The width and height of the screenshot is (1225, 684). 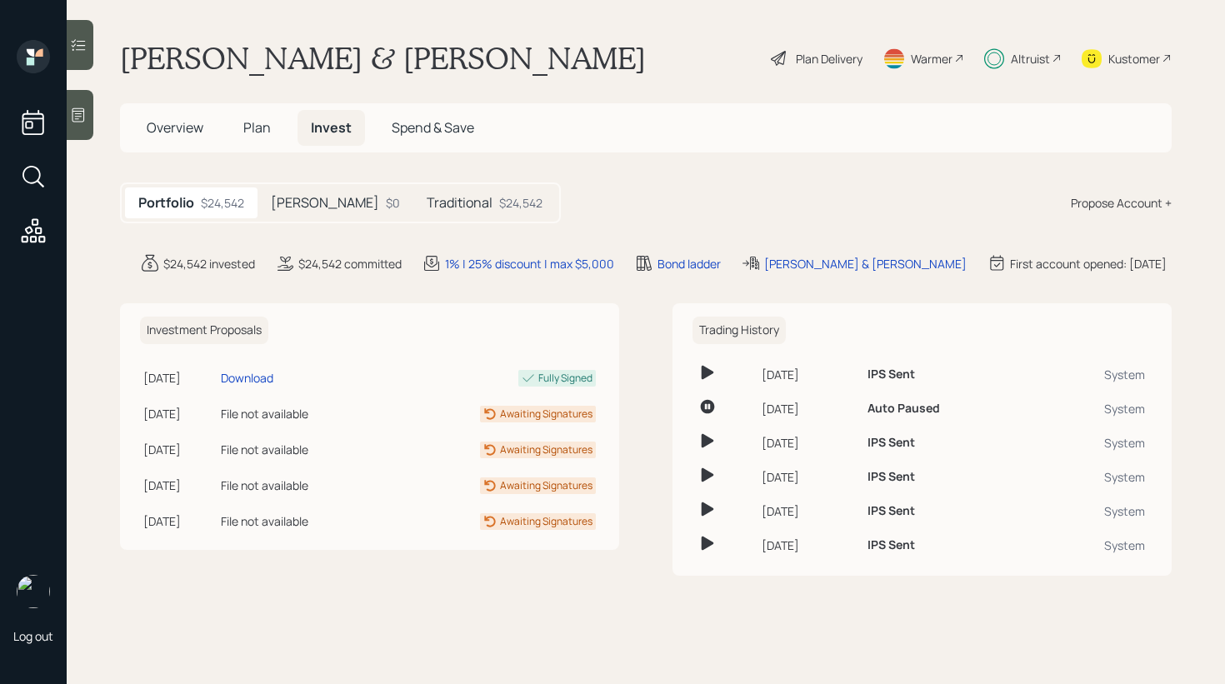 What do you see at coordinates (903, 408) in the screenshot?
I see `h6: Auto Paused` at bounding box center [903, 408].